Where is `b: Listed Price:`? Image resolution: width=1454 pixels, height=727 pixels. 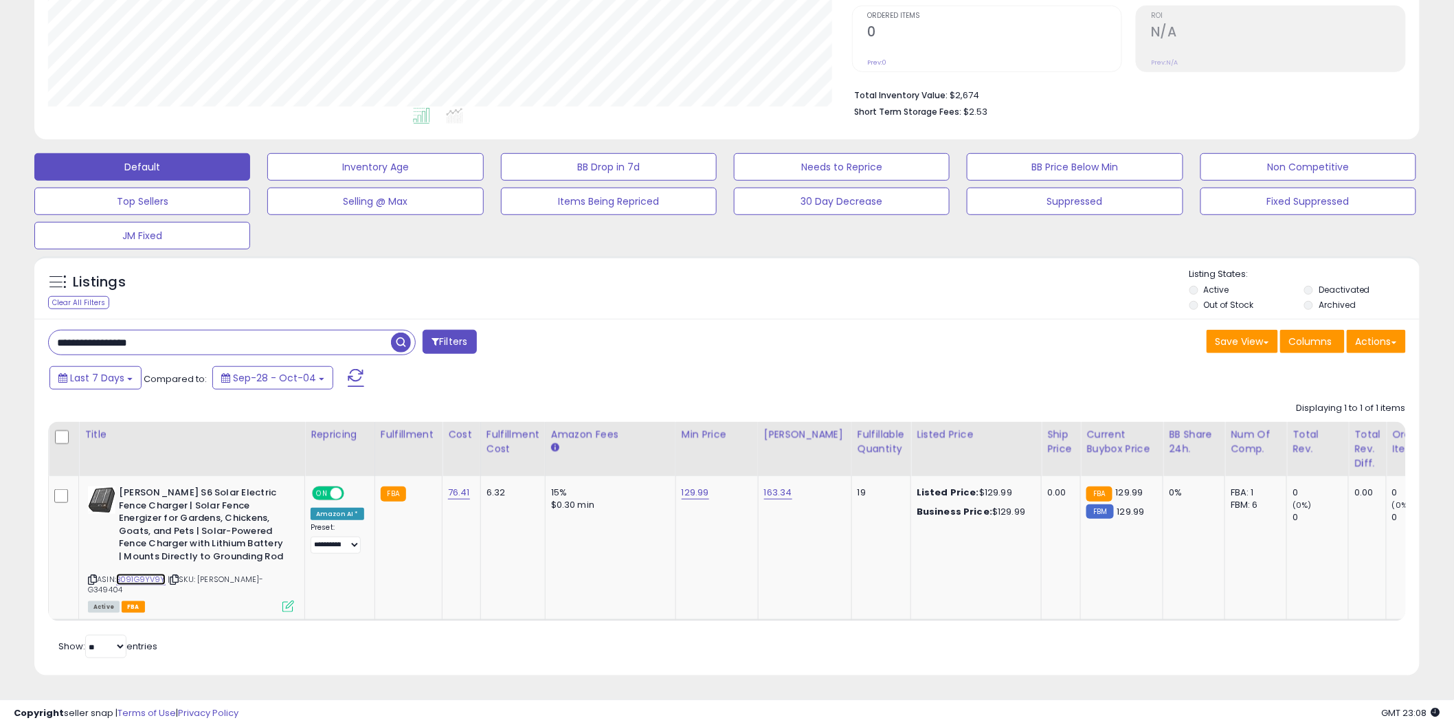
b: Listed Price: is located at coordinates (948, 492).